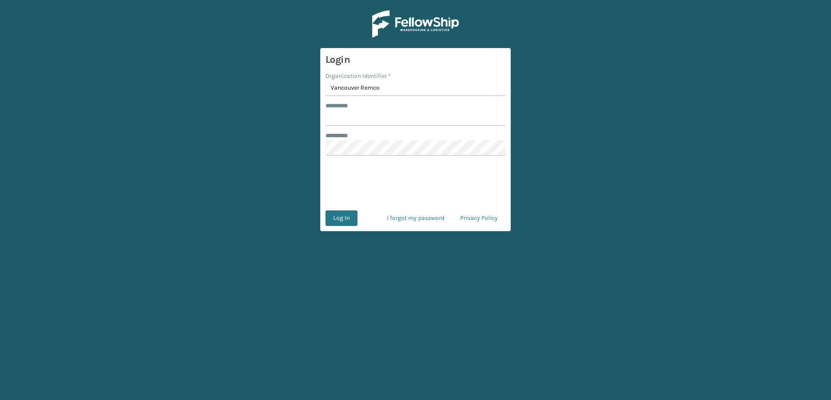 The image size is (831, 400). What do you see at coordinates (358, 76) in the screenshot?
I see `label: Organization Identifier` at bounding box center [358, 76].